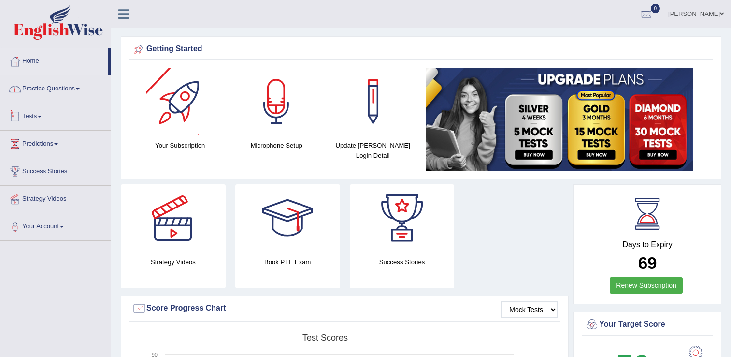  What do you see at coordinates (56, 143) in the screenshot?
I see `a: Predictions` at bounding box center [56, 143].